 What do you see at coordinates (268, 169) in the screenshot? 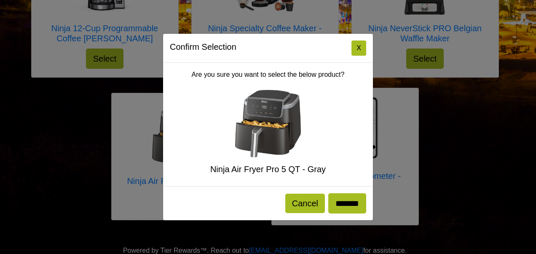
I see `h5: Ninja Air Fryer Pro 5 QT - Gray` at bounding box center [268, 169].